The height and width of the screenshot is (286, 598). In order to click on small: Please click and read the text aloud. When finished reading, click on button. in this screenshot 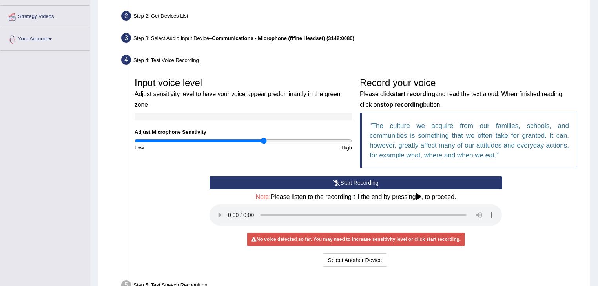, I will do `click(462, 99)`.